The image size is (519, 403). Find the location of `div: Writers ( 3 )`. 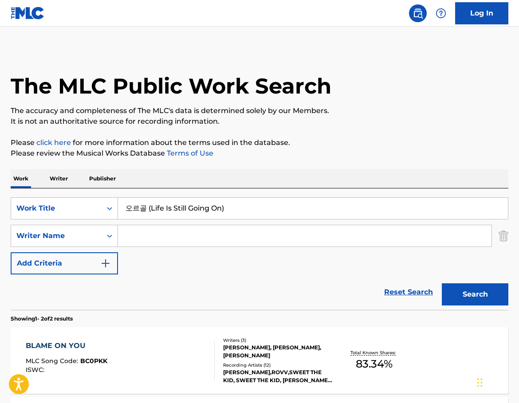

div: Writers ( 3 ) is located at coordinates (277, 340).